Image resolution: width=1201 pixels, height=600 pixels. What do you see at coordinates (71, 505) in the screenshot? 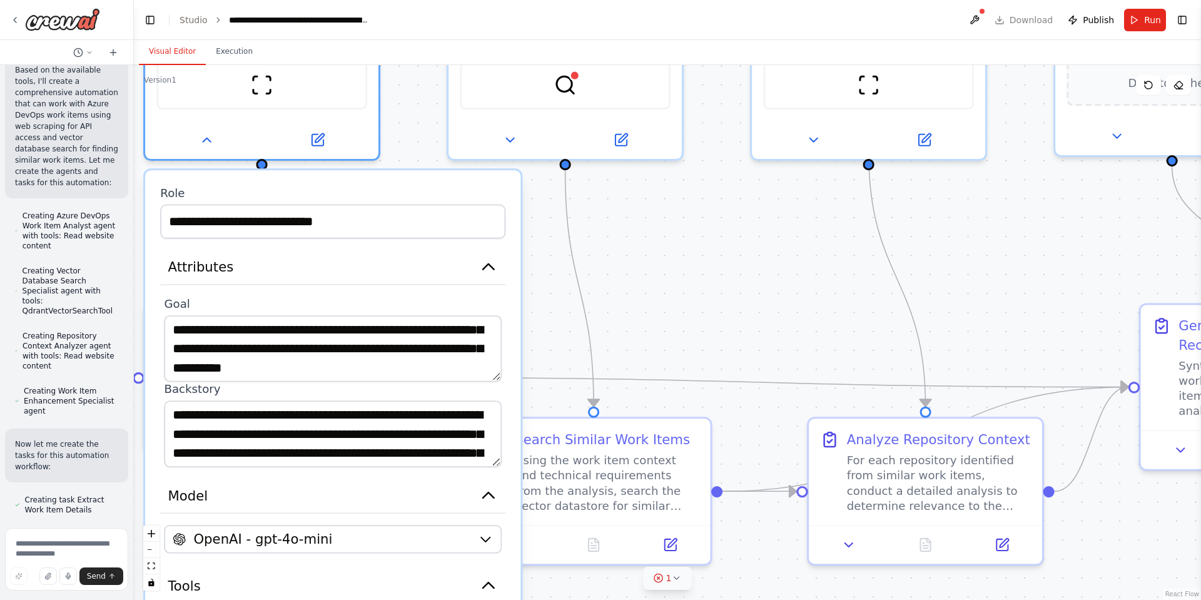
I see `span: Creating task Extract Work Item Details` at bounding box center [71, 505].